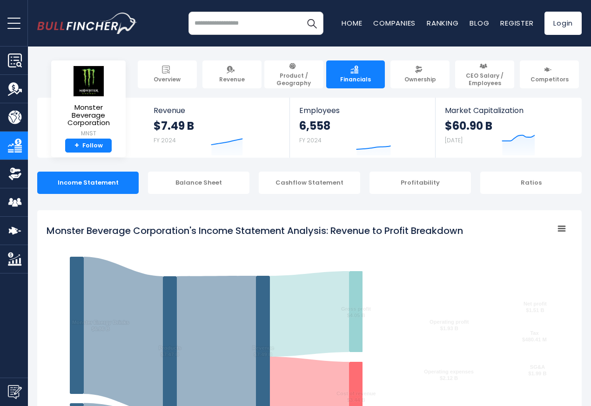  Describe the element at coordinates (217, 128) in the screenshot. I see `a: Revenue $7.49 B FY 2024` at that location.